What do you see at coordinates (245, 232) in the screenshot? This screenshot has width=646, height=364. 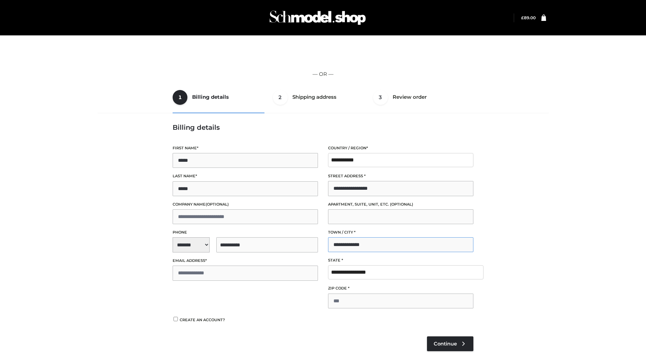 I see `label: Phone` at bounding box center [245, 232].